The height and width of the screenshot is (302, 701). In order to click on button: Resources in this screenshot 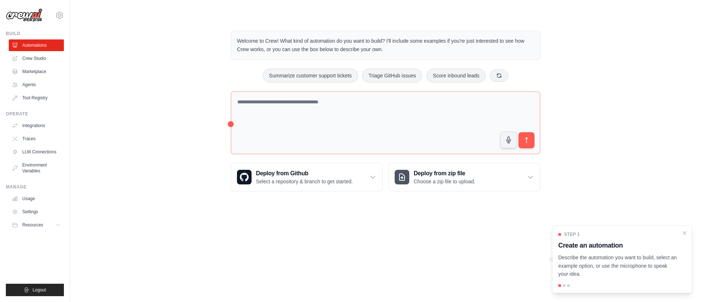, I will do `click(36, 225)`.